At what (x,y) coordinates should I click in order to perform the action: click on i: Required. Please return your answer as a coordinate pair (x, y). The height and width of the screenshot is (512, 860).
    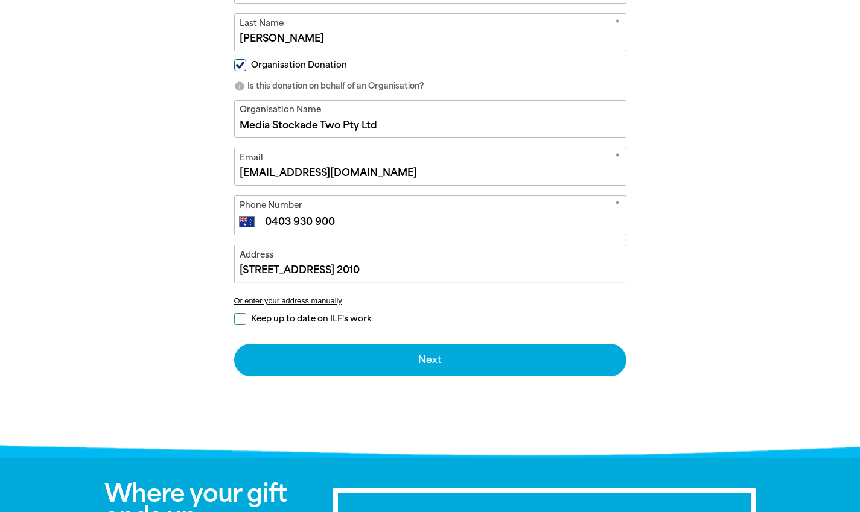
    Looking at the image, I should click on (617, 206).